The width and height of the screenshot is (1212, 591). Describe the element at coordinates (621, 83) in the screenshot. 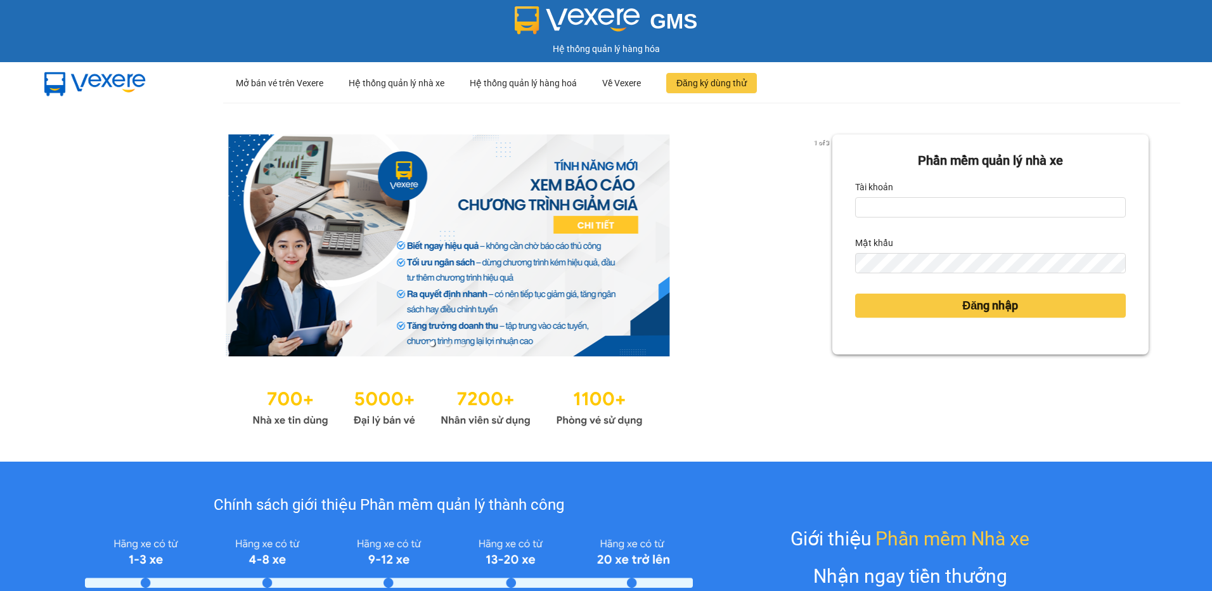

I see `div: Về Vexere` at that location.